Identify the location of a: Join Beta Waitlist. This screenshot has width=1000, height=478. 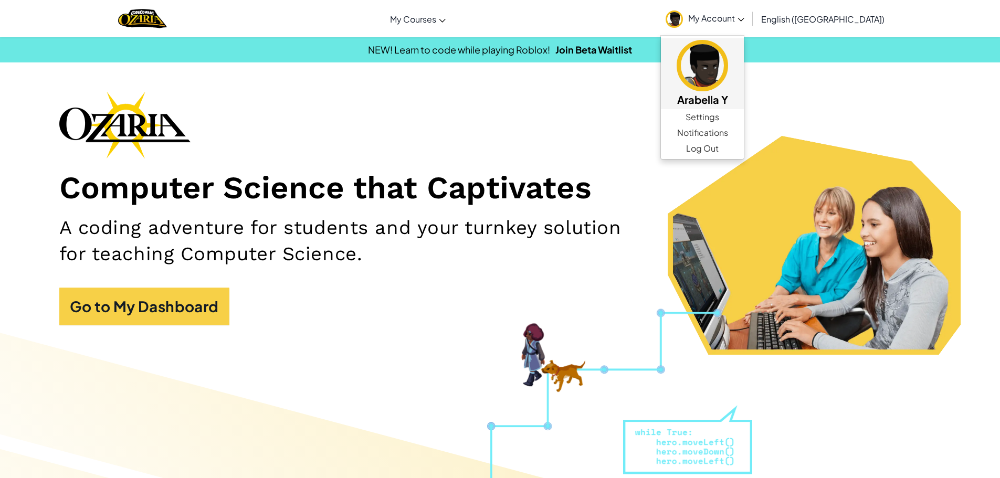
(594, 49).